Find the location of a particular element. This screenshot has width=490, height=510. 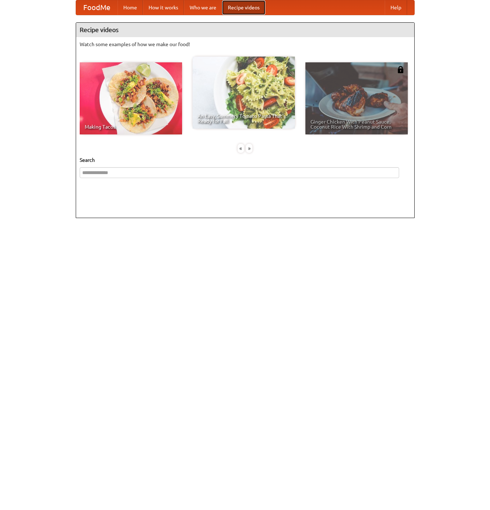

a: Home is located at coordinates (130, 8).